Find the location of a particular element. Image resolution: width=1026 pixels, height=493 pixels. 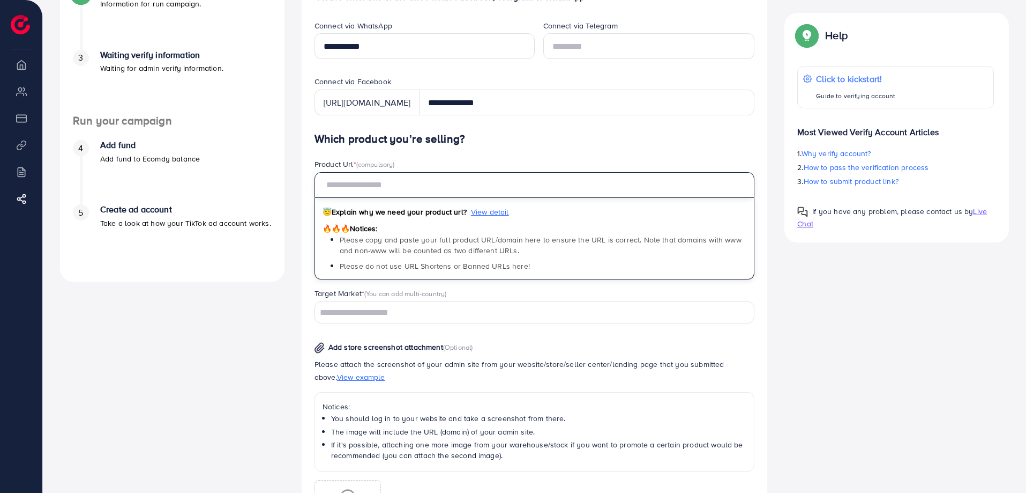

label: Connect via Facebook is located at coordinates (353, 81).